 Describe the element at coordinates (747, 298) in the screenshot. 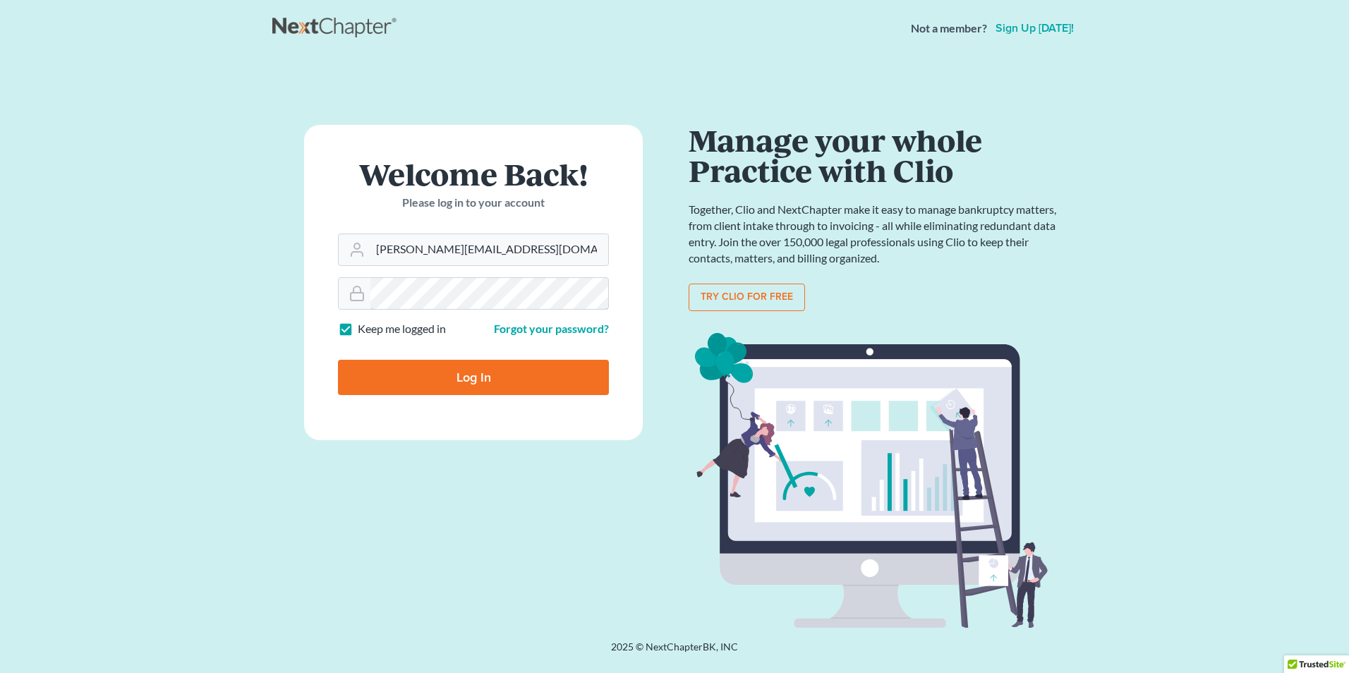

I see `a: Try clio for free` at that location.